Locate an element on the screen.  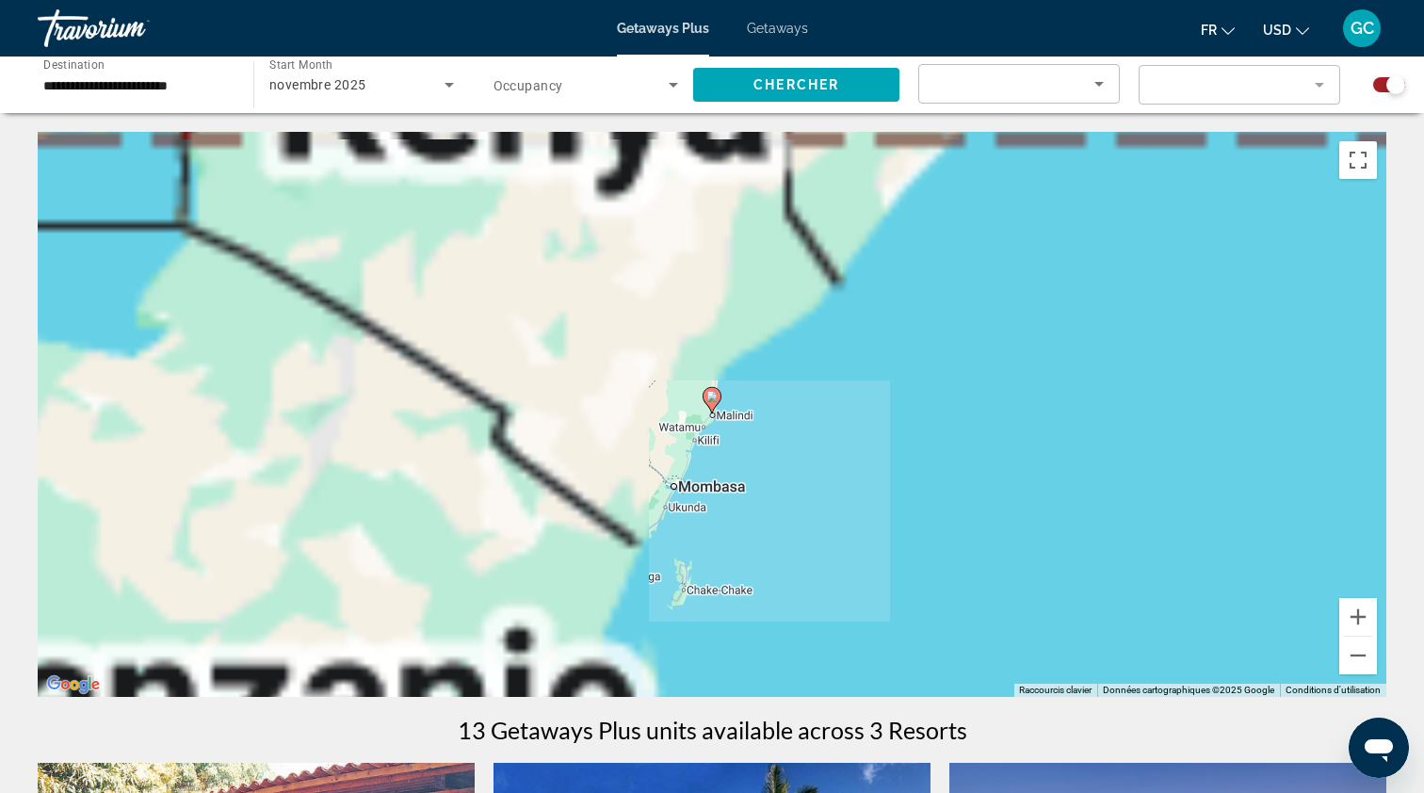
a: Getaways is located at coordinates (777, 28).